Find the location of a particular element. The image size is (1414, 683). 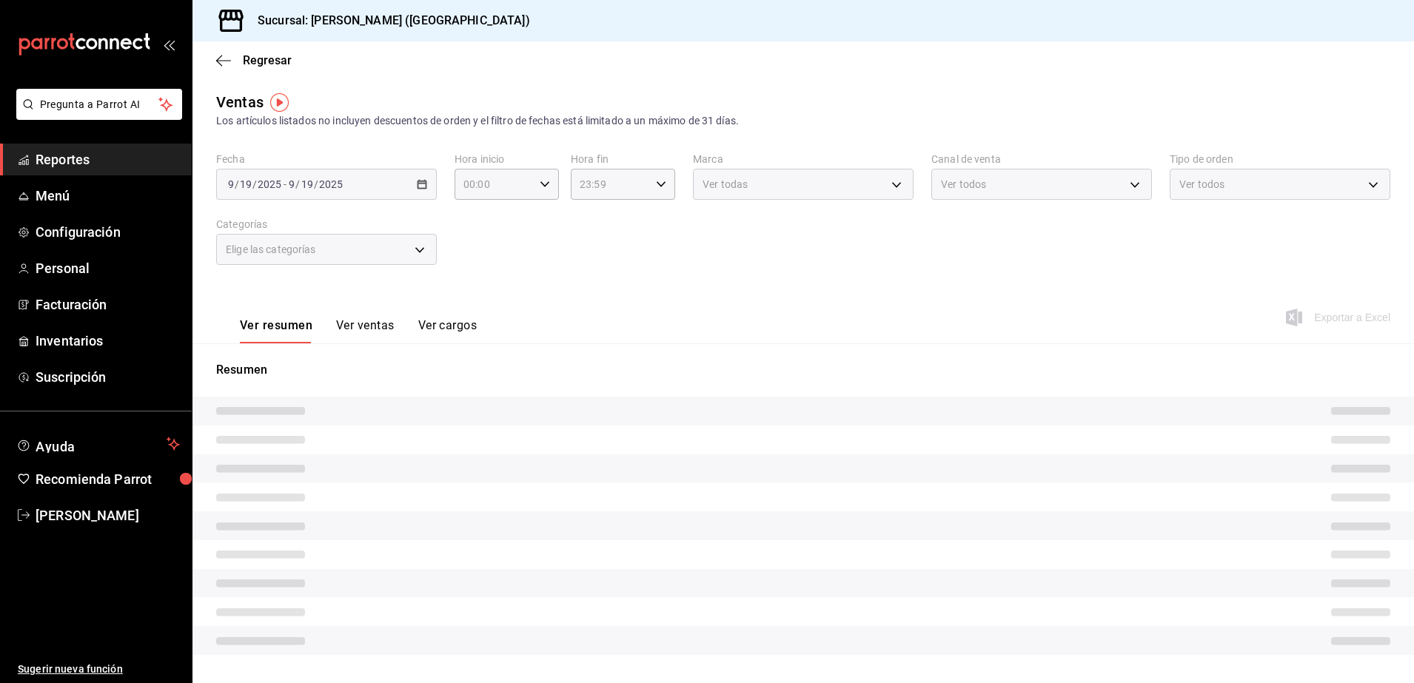

div: Los artículos listados no incluyen descuentos de orden y el filtro de fechas está limitado a un m... is located at coordinates (803, 121).